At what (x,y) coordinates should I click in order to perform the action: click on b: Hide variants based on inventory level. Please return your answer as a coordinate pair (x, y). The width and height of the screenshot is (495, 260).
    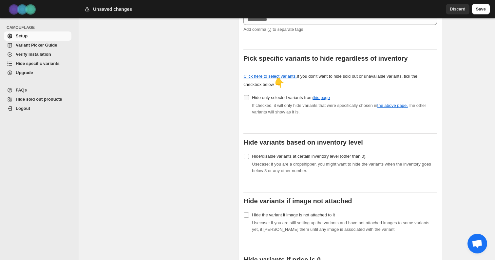
    Looking at the image, I should click on (303, 142).